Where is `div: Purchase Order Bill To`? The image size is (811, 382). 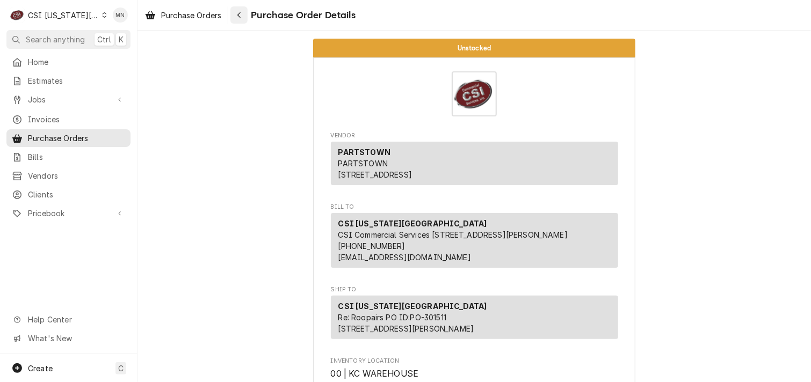
div: Purchase Order Bill To is located at coordinates (474, 238).